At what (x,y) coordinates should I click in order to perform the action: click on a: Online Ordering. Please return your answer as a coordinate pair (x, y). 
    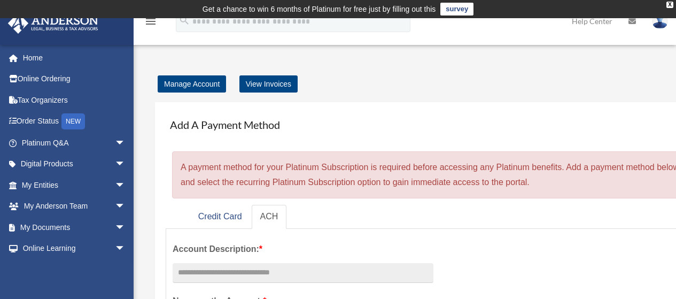
    Looking at the image, I should click on (74, 79).